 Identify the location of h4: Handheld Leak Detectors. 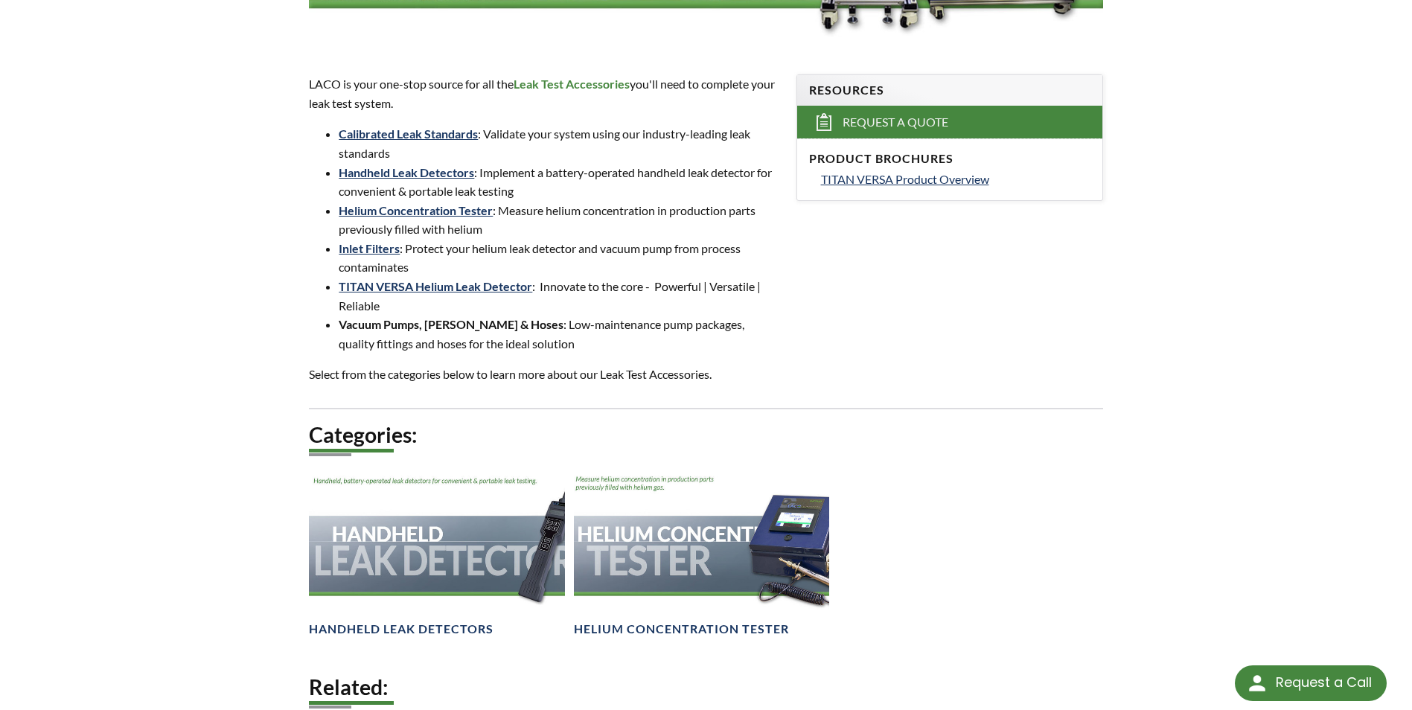
(401, 629).